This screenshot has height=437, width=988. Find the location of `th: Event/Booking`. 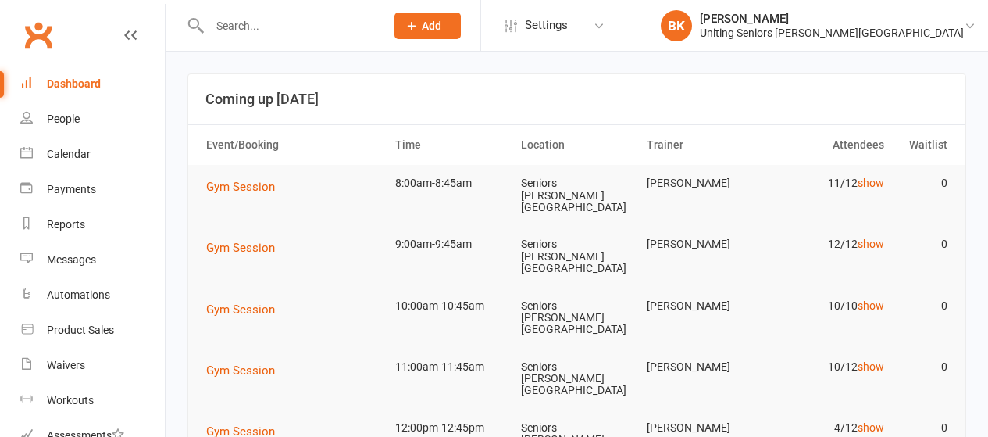

th: Event/Booking is located at coordinates (294, 145).